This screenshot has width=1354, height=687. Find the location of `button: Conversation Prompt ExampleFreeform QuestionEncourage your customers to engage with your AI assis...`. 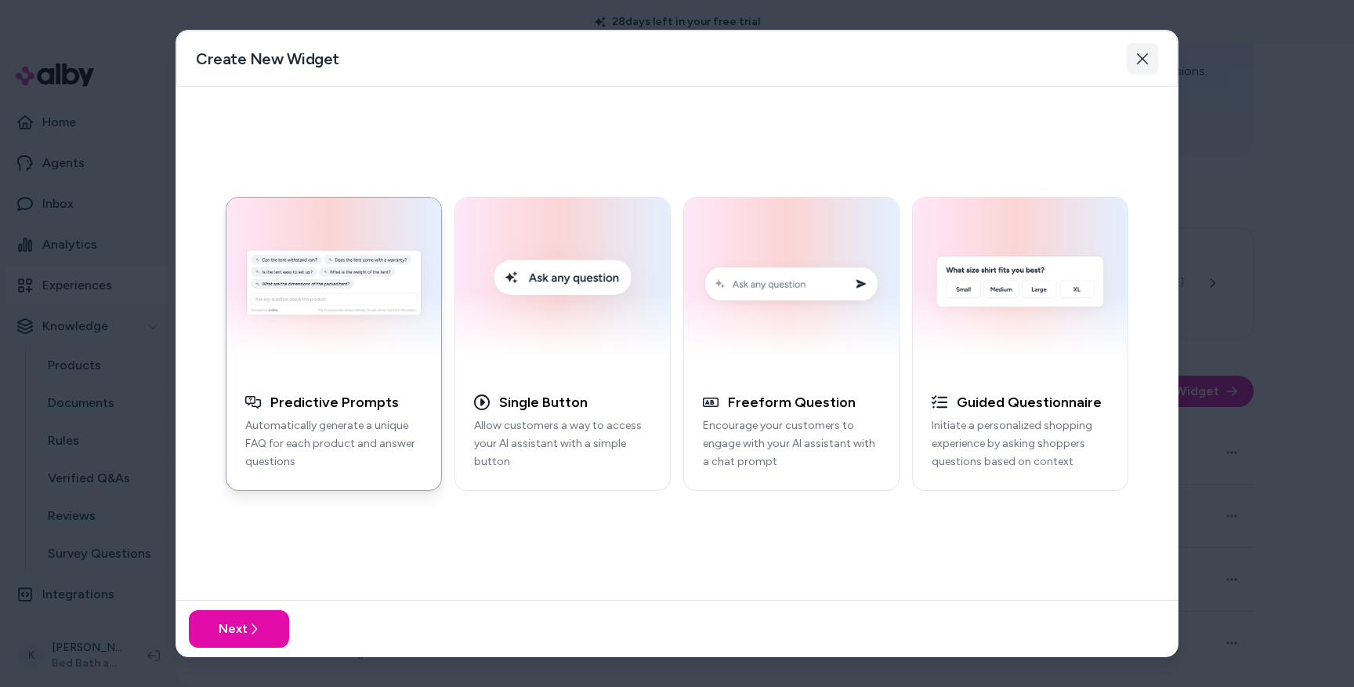

button: Conversation Prompt ExampleFreeform QuestionEncourage your customers to engage with your AI assis... is located at coordinates (792, 343).